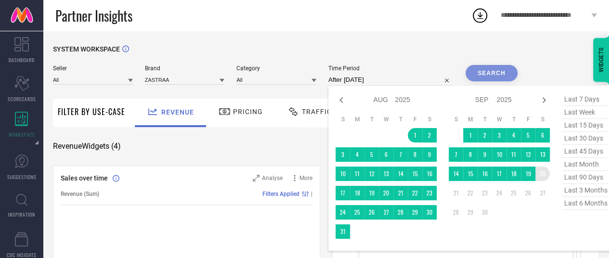  I want to click on td: Sun Aug 31 2025, so click(343, 232).